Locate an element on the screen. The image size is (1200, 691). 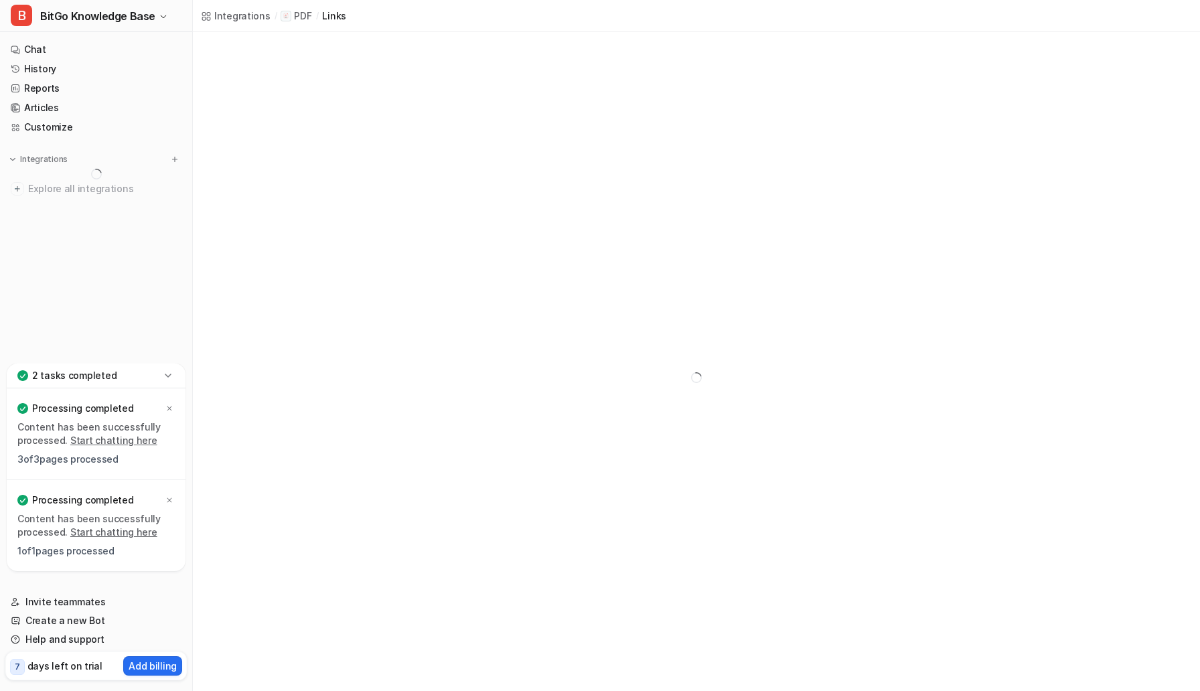
a: Create a new Bot is located at coordinates (96, 621).